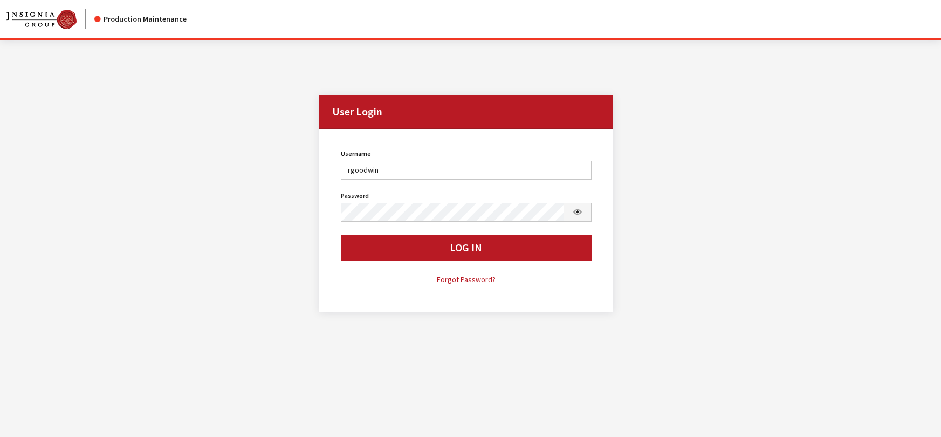 The height and width of the screenshot is (437, 941). What do you see at coordinates (466, 112) in the screenshot?
I see `h2: User Login` at bounding box center [466, 112].